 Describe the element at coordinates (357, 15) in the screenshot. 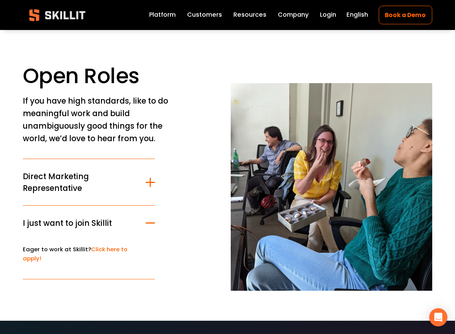

I see `div: language picker` at that location.